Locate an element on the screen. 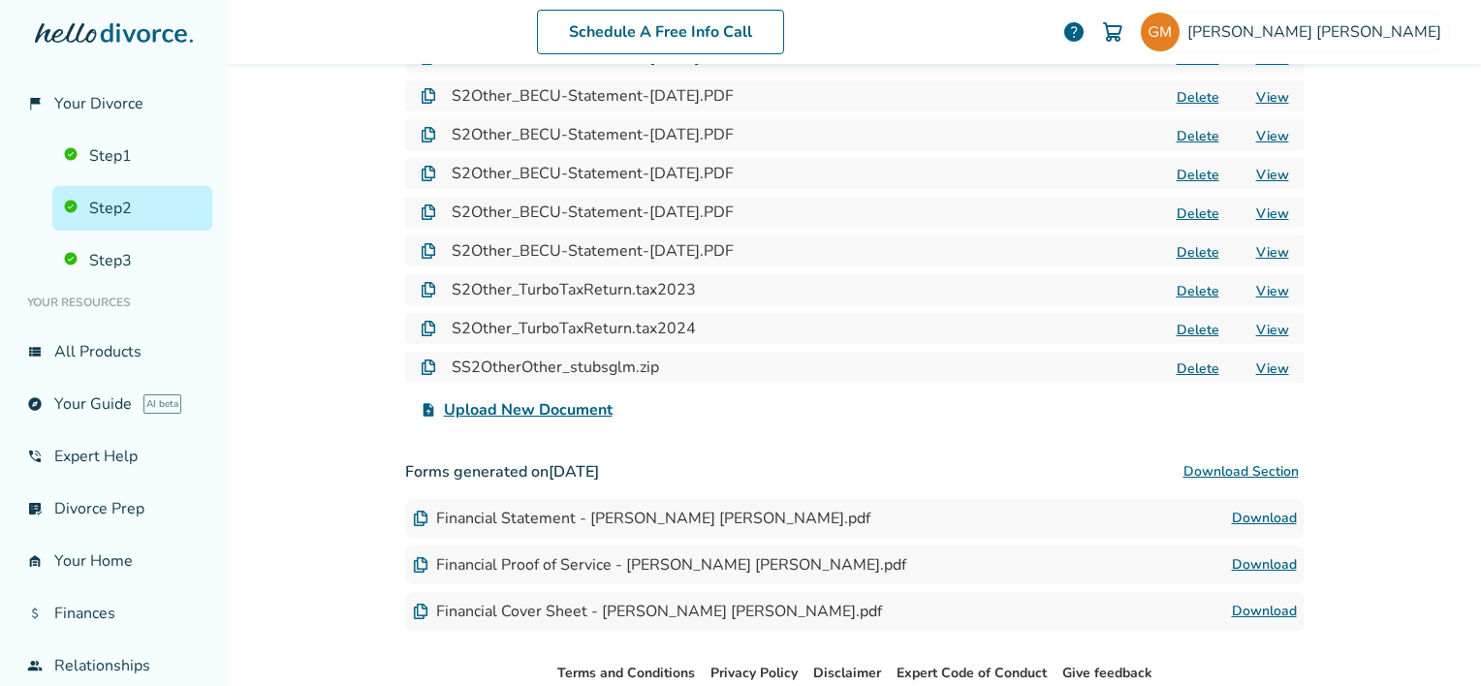 The width and height of the screenshot is (1481, 686). a: exploreYour GuideAI beta is located at coordinates (113, 404).